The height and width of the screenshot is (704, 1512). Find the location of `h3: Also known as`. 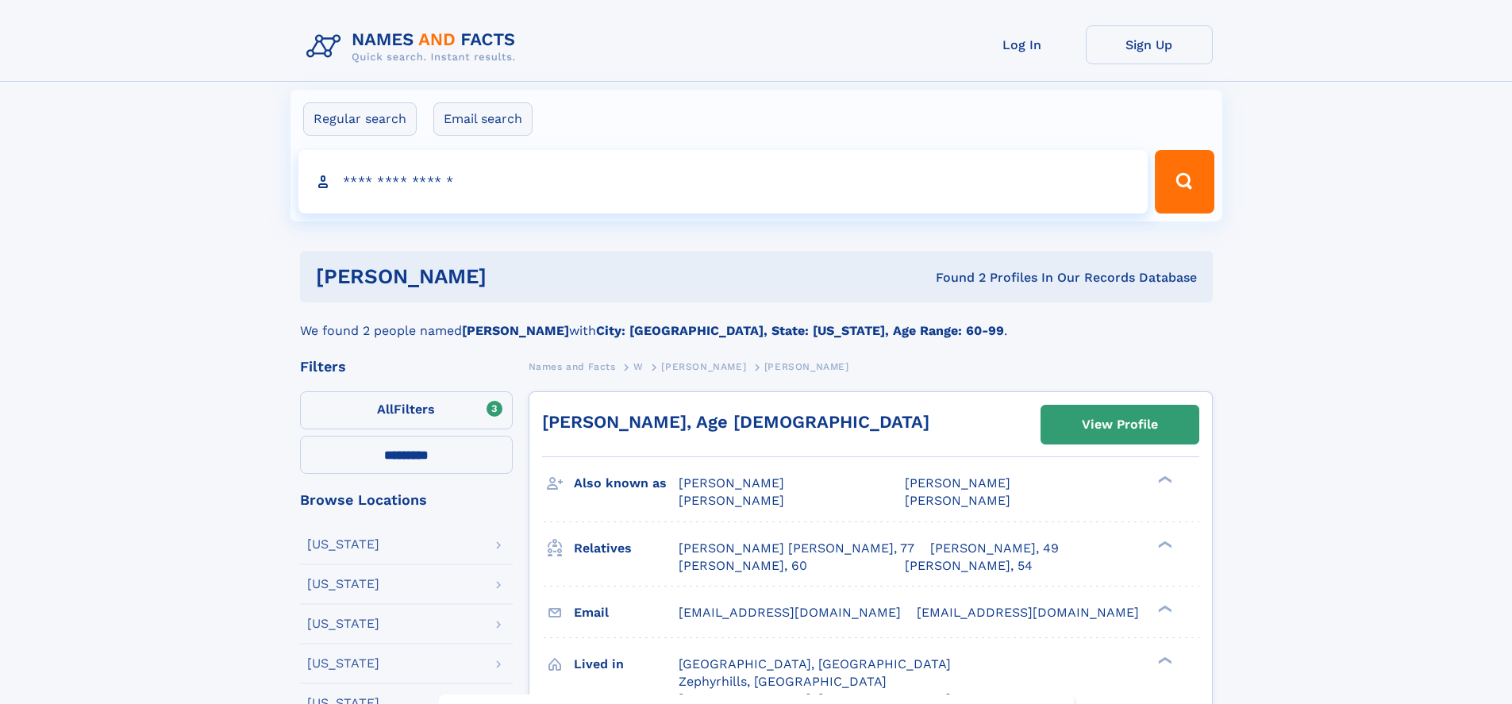

h3: Also known as is located at coordinates (626, 483).